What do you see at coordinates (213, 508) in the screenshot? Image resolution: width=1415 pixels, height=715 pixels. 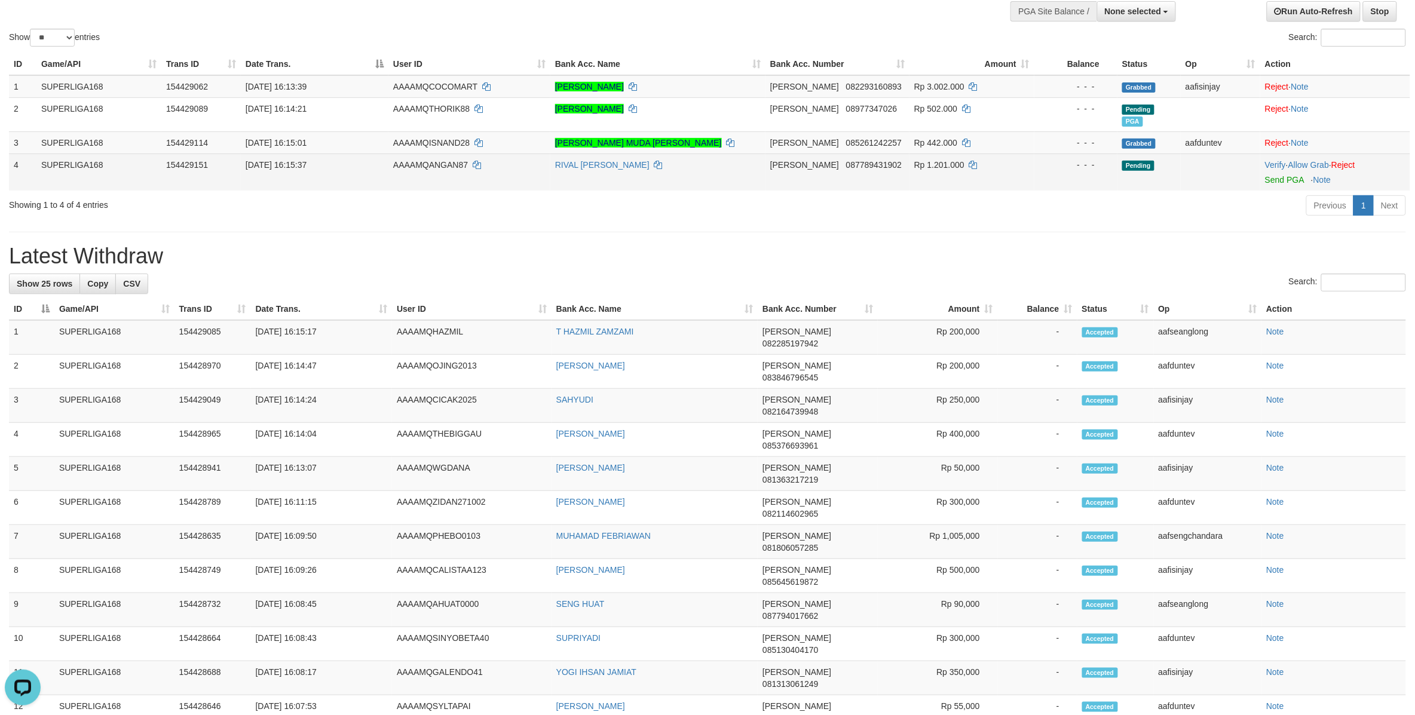 I see `td: 154428789` at bounding box center [213, 508].